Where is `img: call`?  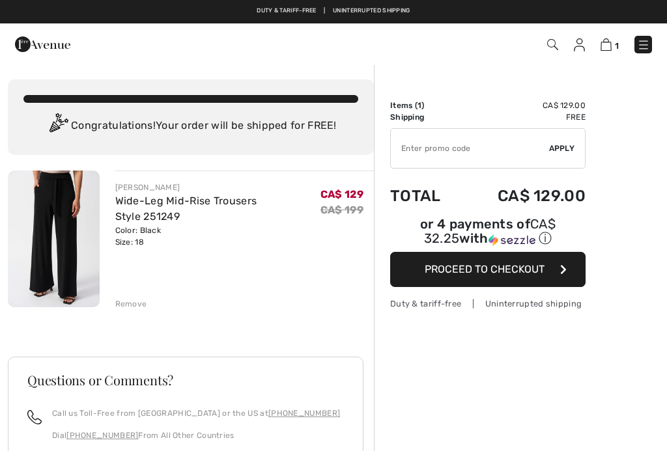
img: call is located at coordinates (35, 418).